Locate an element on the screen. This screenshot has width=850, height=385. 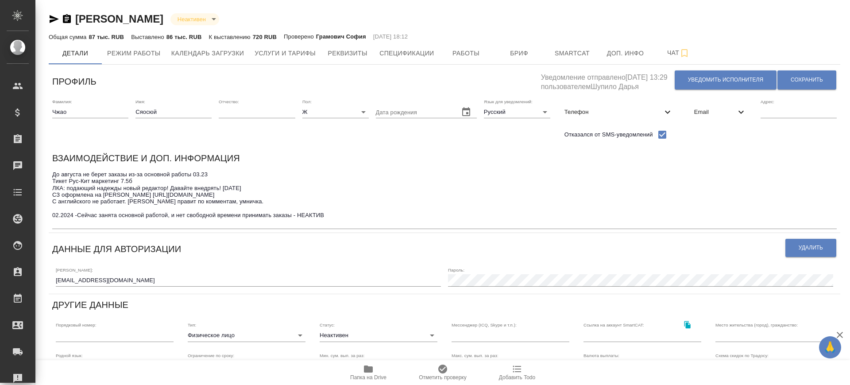
div: Китайский is located at coordinates (115, 366).